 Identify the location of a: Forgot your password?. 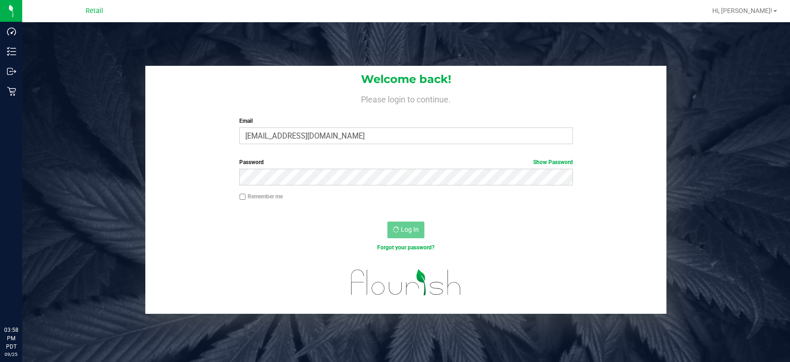
(406, 247).